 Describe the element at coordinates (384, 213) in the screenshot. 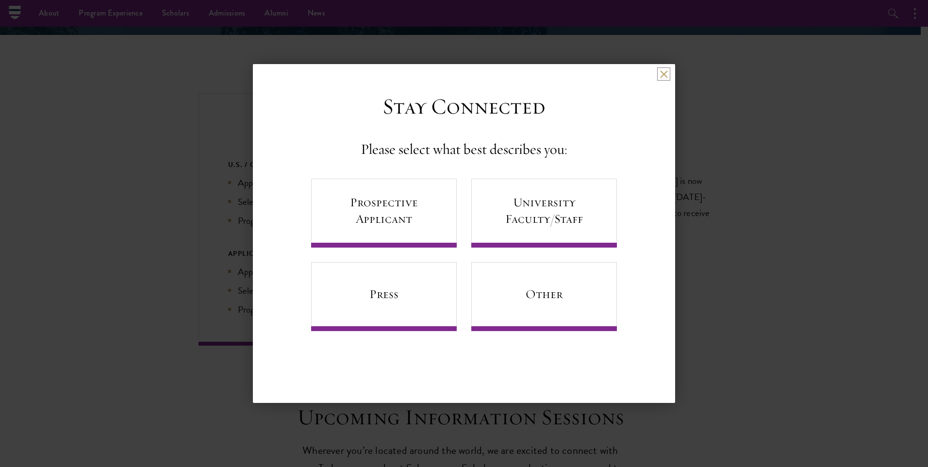

I see `a: Prospective Applicant` at that location.